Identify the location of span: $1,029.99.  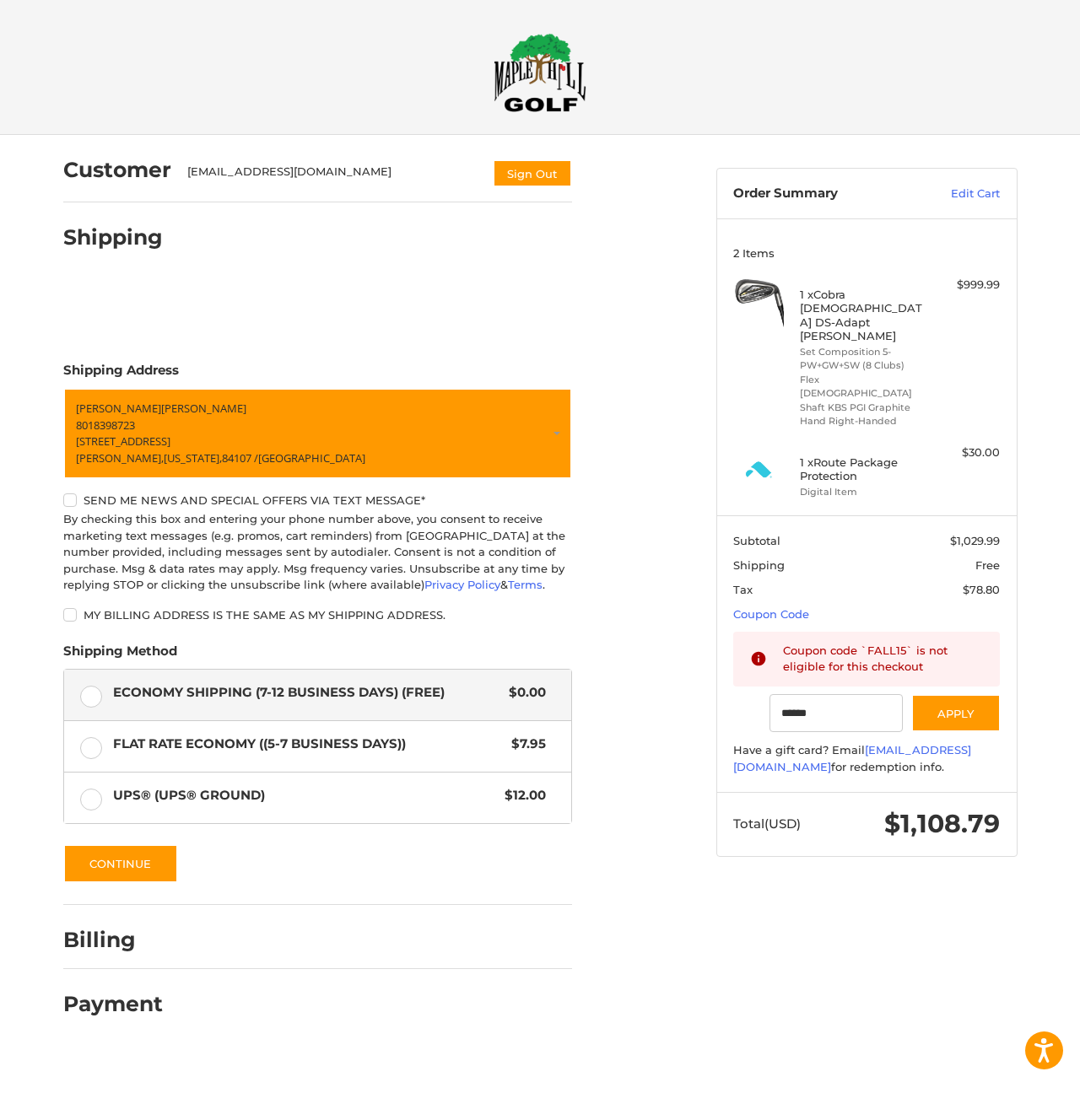
(974, 540).